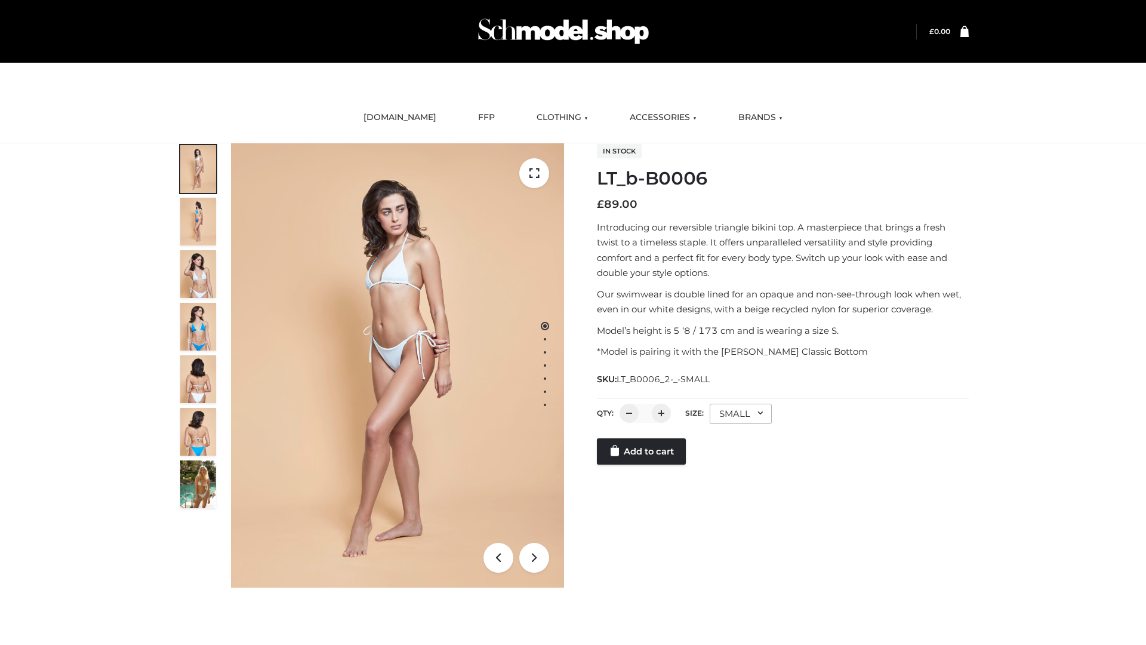  I want to click on bdi: 0.00, so click(940, 31).